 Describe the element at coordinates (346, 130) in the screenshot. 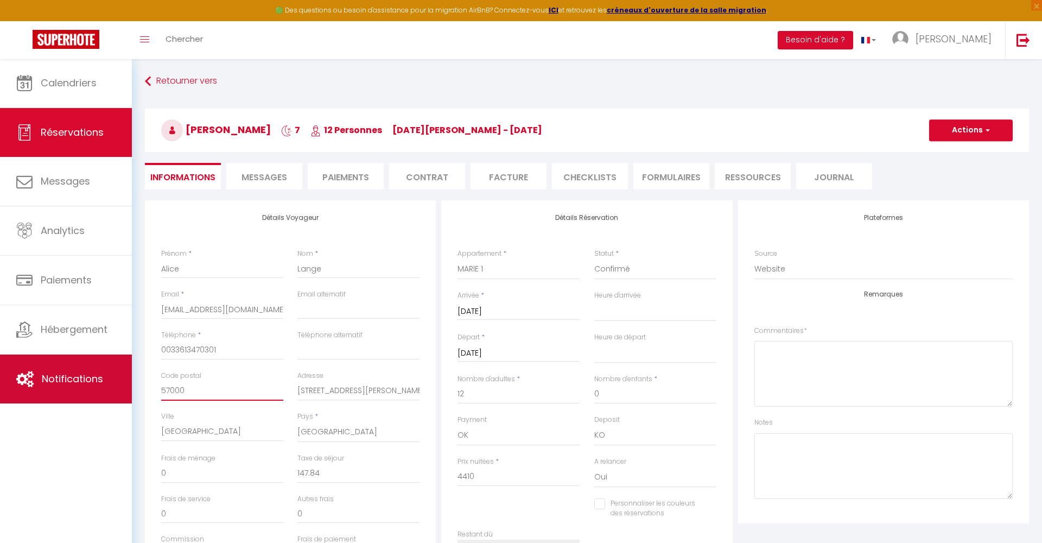

I see `span: 12 Personnes` at that location.